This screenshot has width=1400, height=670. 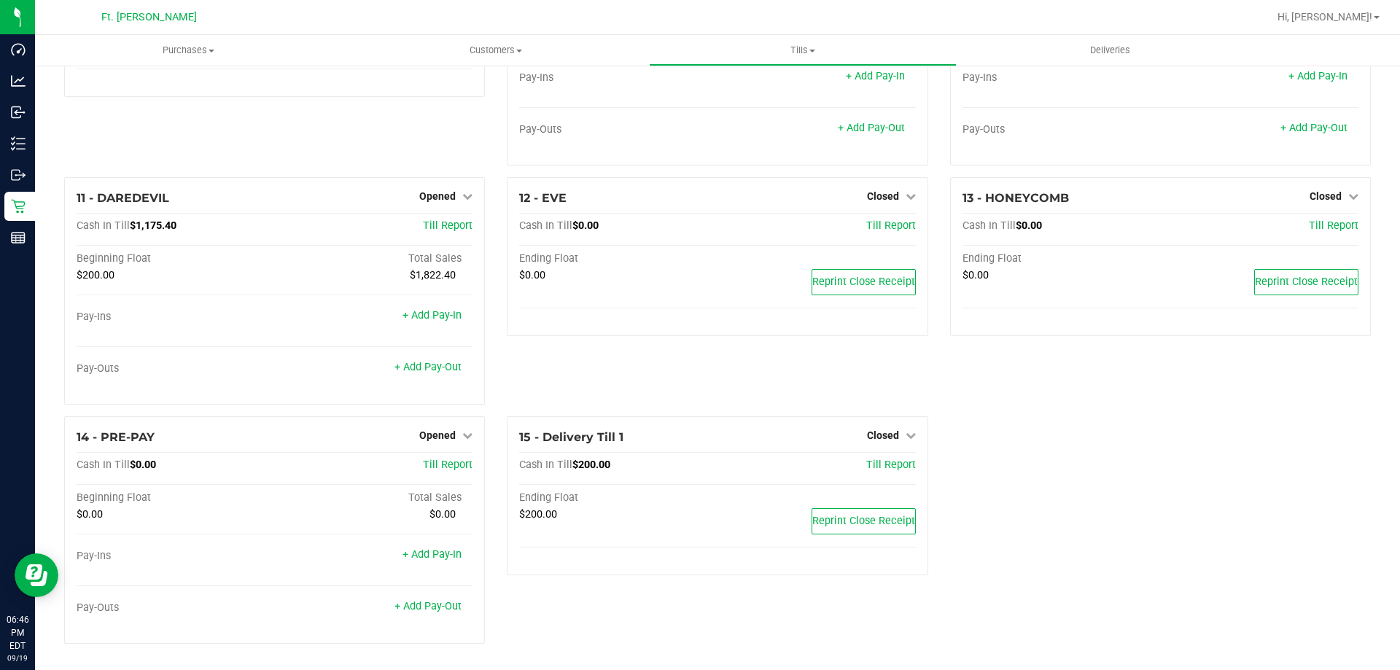 I want to click on inline-svg: Retail, so click(x=18, y=206).